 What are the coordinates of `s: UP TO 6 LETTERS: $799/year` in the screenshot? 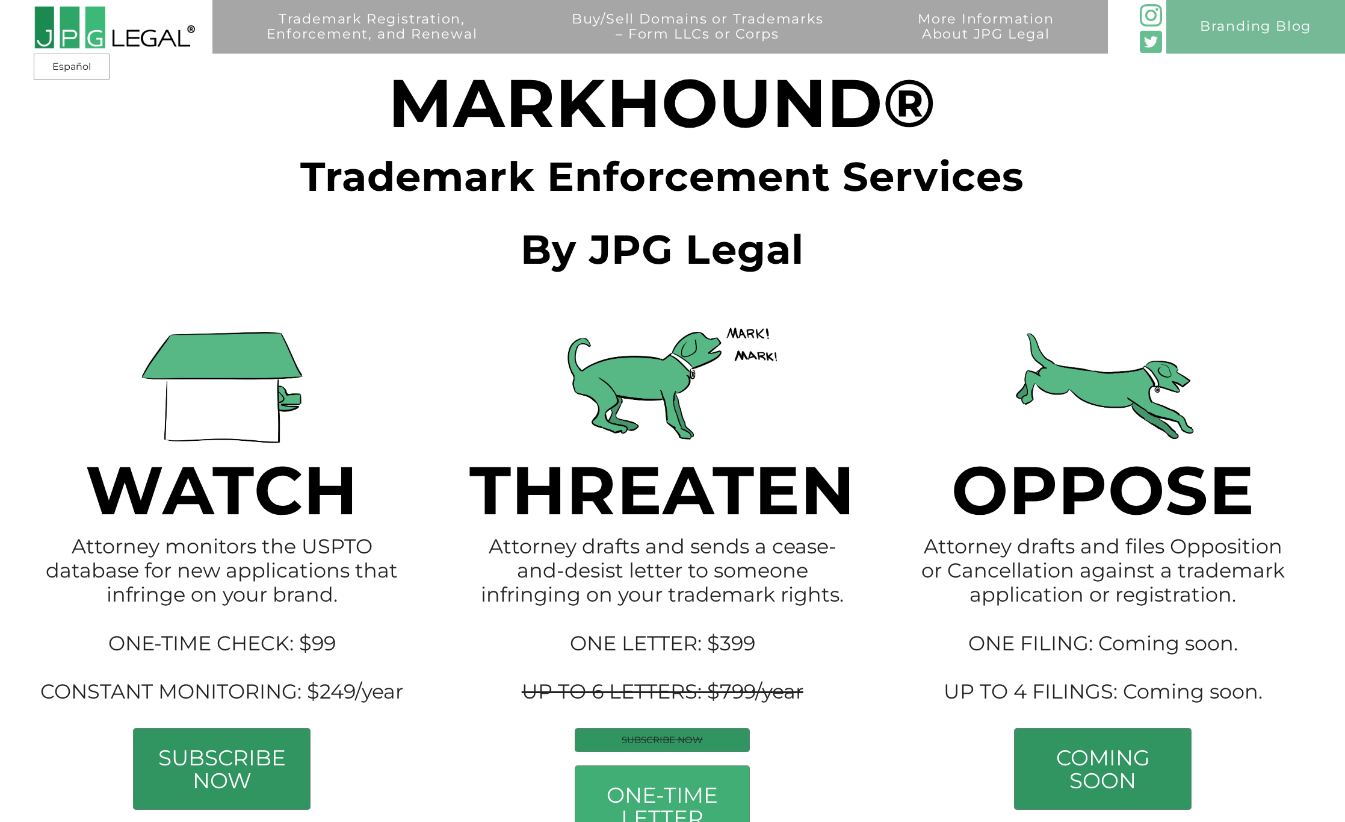 It's located at (663, 691).